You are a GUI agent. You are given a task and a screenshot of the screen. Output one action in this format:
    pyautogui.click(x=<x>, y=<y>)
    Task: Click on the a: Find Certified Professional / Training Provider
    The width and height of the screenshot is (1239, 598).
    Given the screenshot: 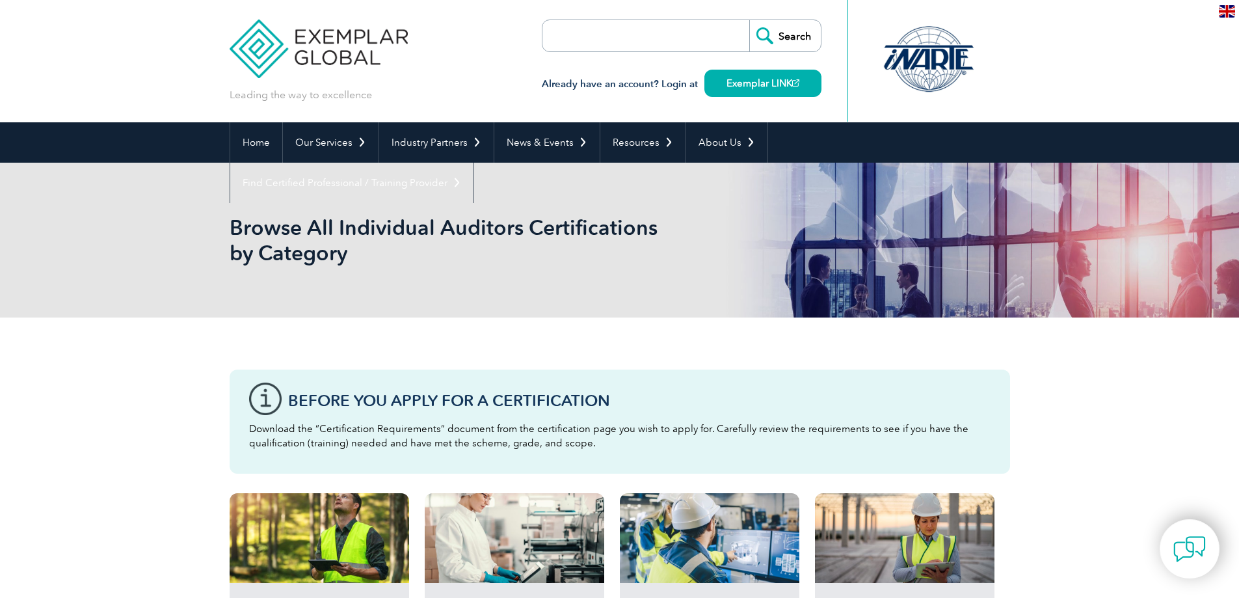 What is the action you would take?
    pyautogui.click(x=352, y=183)
    